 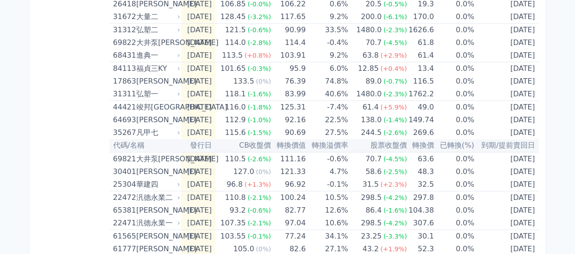 What do you see at coordinates (369, 30) in the screenshot?
I see `div: 1480.0` at bounding box center [369, 30].